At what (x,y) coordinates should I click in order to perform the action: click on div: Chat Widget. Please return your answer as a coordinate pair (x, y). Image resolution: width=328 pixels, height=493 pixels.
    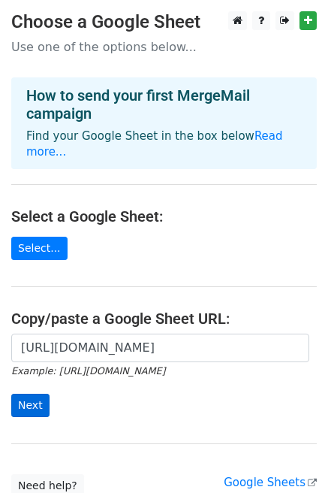
    Looking at the image, I should click on (291, 457).